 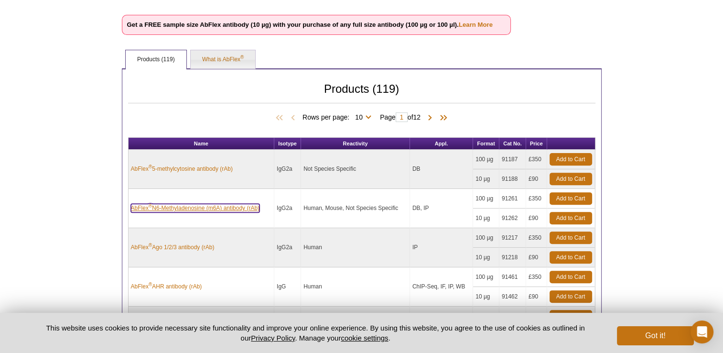 What do you see at coordinates (442, 326) in the screenshot?
I see `td: WB` at bounding box center [442, 326].